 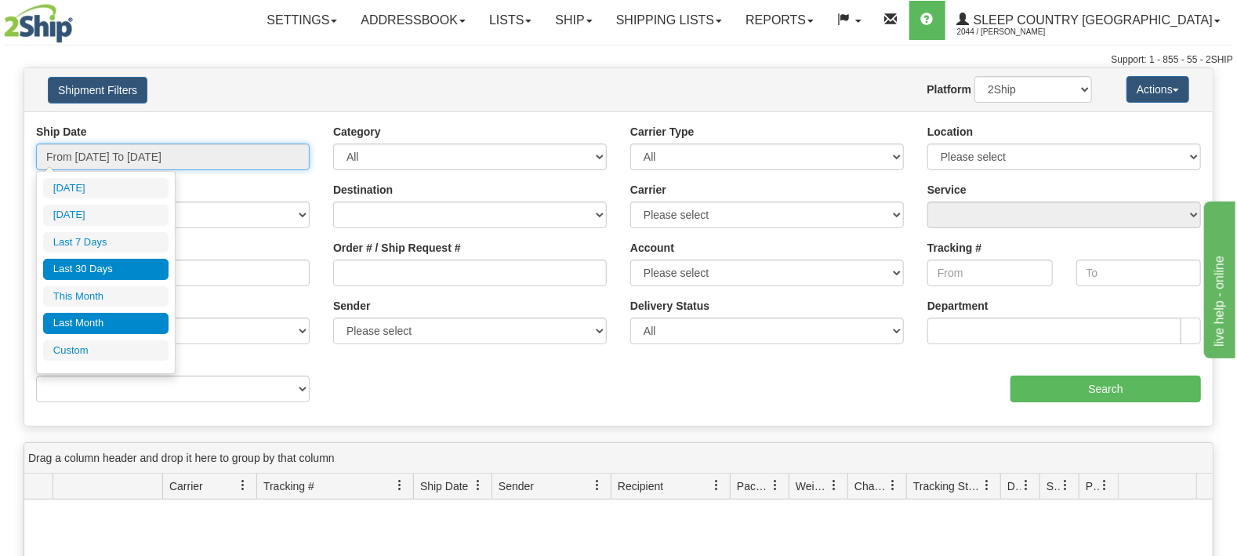 What do you see at coordinates (958, 306) in the screenshot?
I see `label: Department` at bounding box center [958, 306].